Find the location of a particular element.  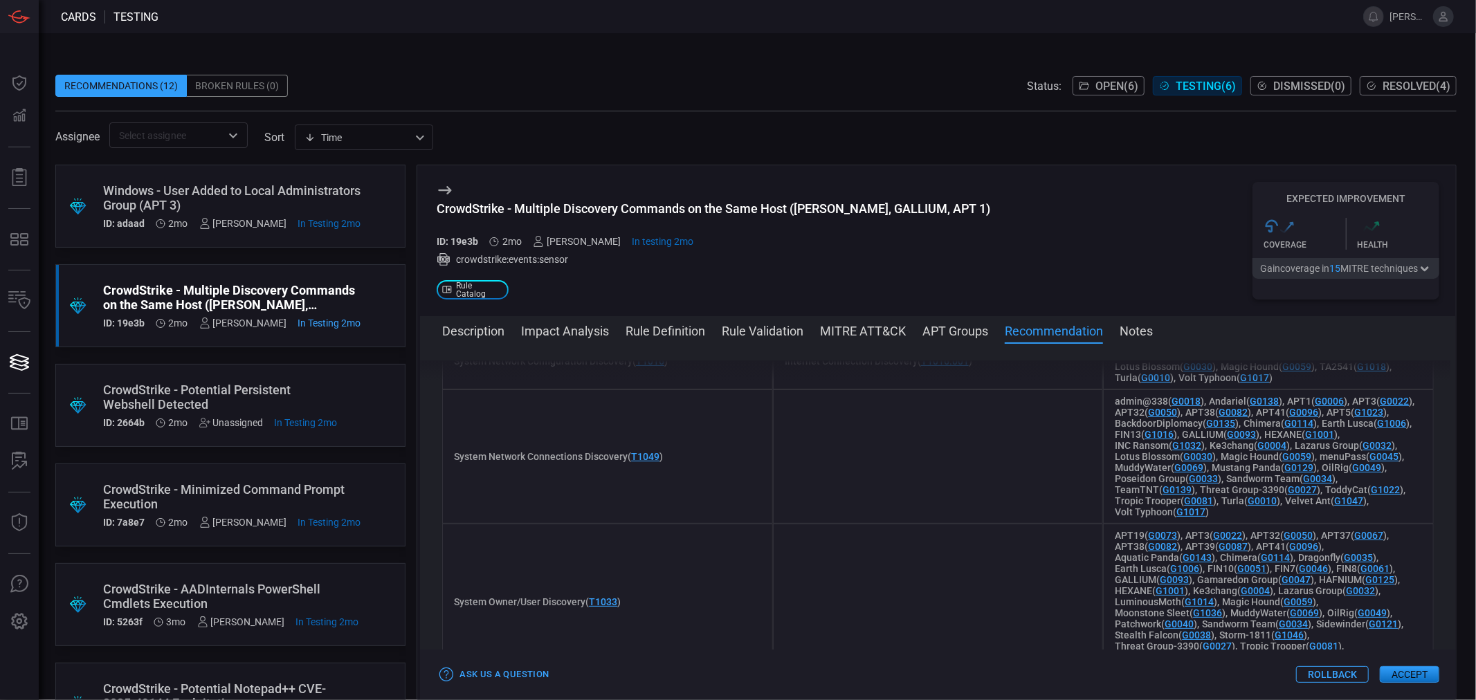

button: APT Groups is located at coordinates (955, 330).